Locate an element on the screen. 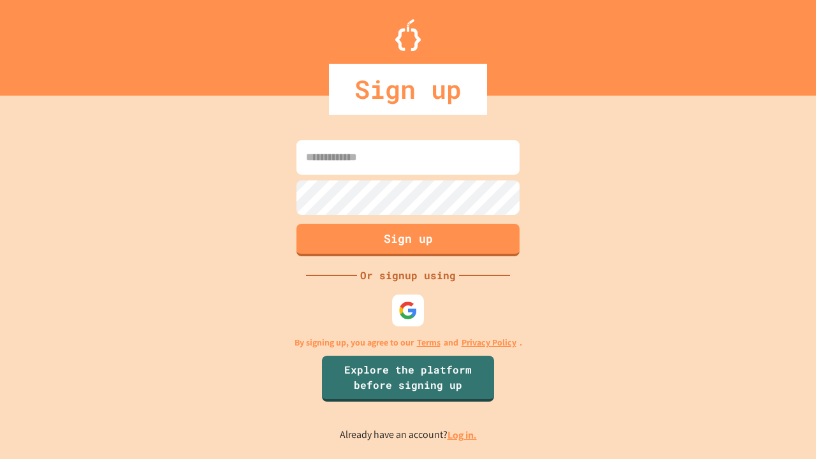 The image size is (816, 459). p: Already have an account? is located at coordinates (408, 435).